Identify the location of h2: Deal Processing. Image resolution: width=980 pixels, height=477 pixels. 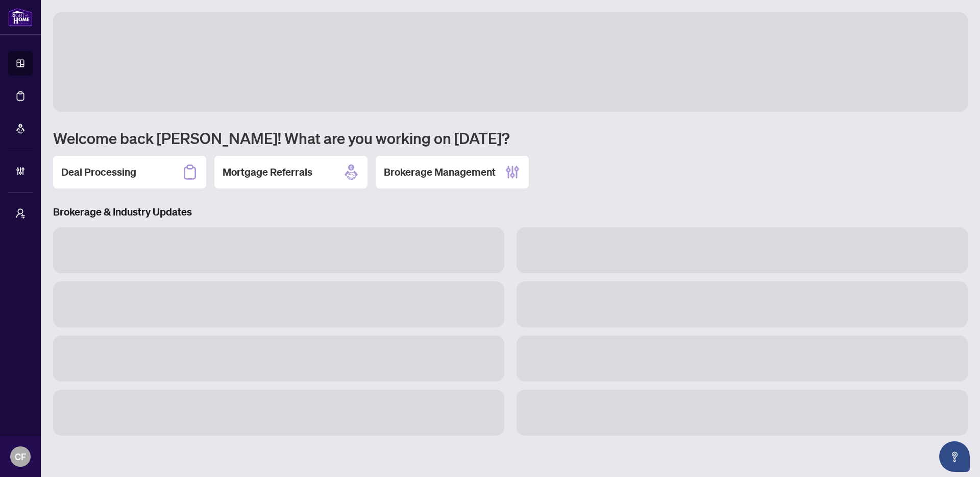
(99, 172).